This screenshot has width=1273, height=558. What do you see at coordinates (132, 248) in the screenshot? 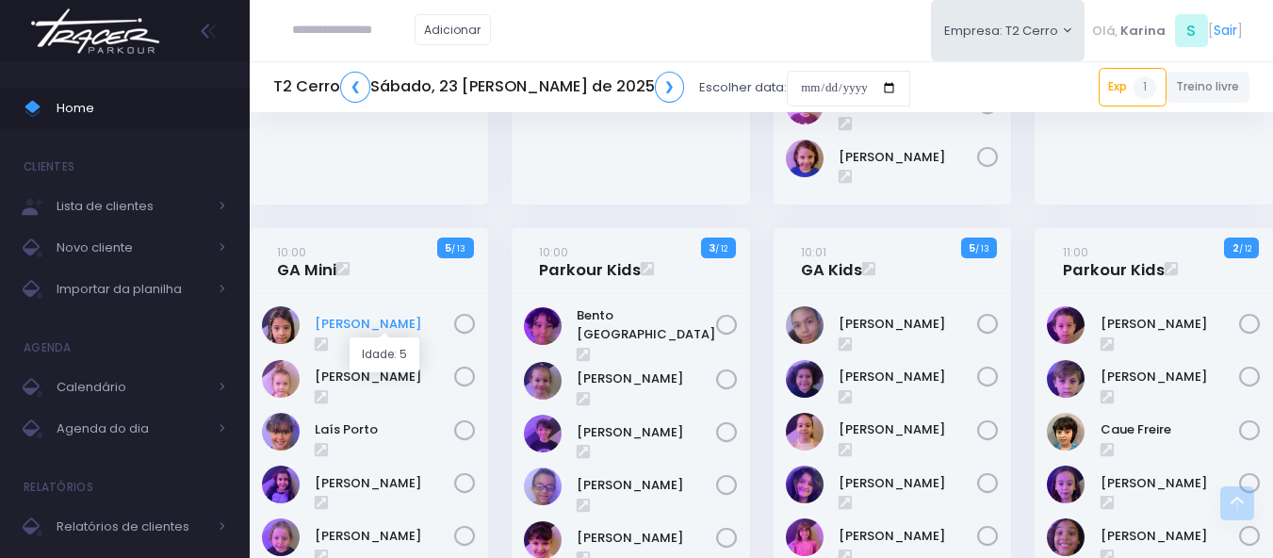
I see `span: Novo cliente` at bounding box center [132, 248].